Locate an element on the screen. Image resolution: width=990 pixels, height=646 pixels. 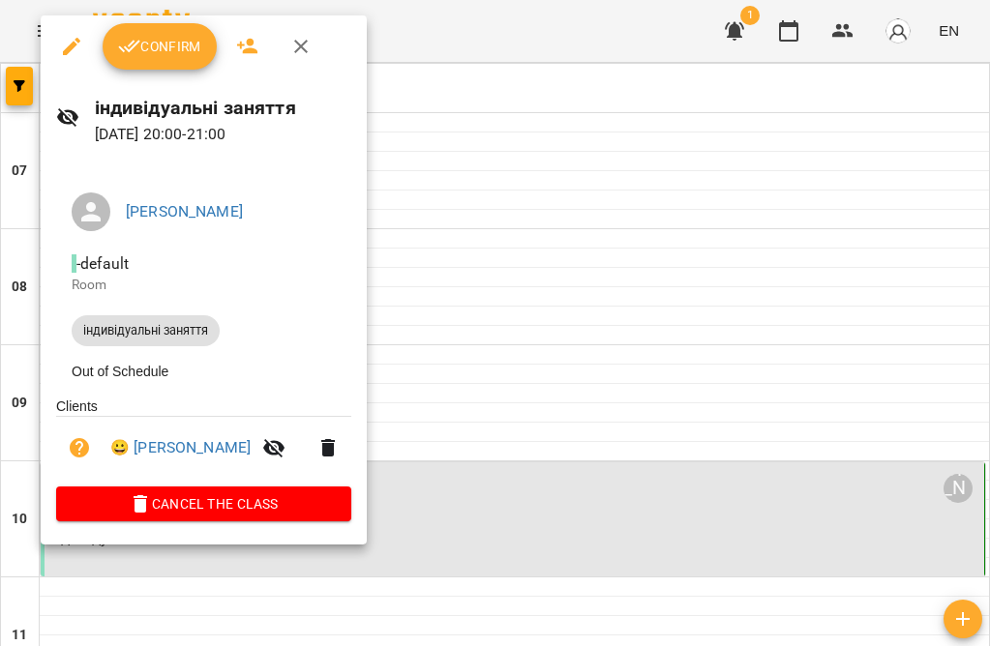
button: Unpaid. Bill the attendance? is located at coordinates (79, 448).